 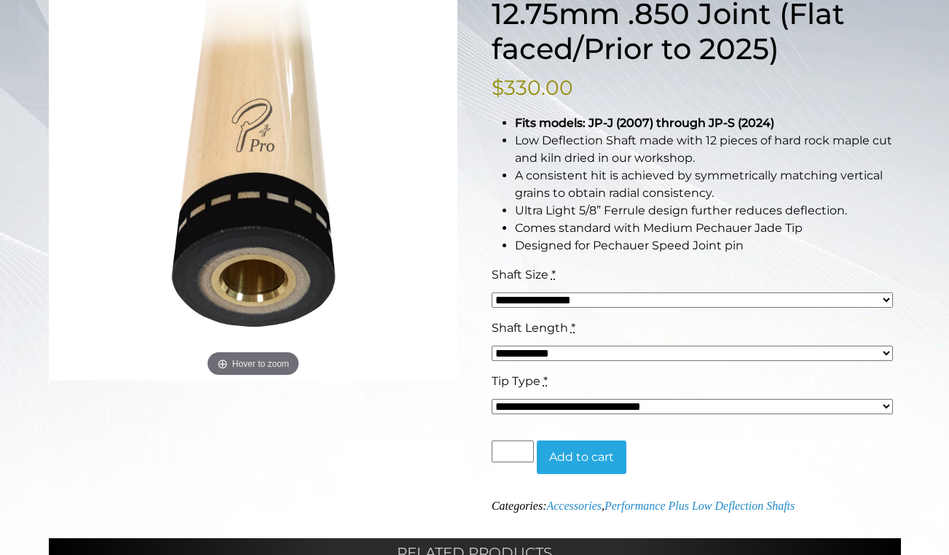 I want to click on span: Shaft Size, so click(x=520, y=274).